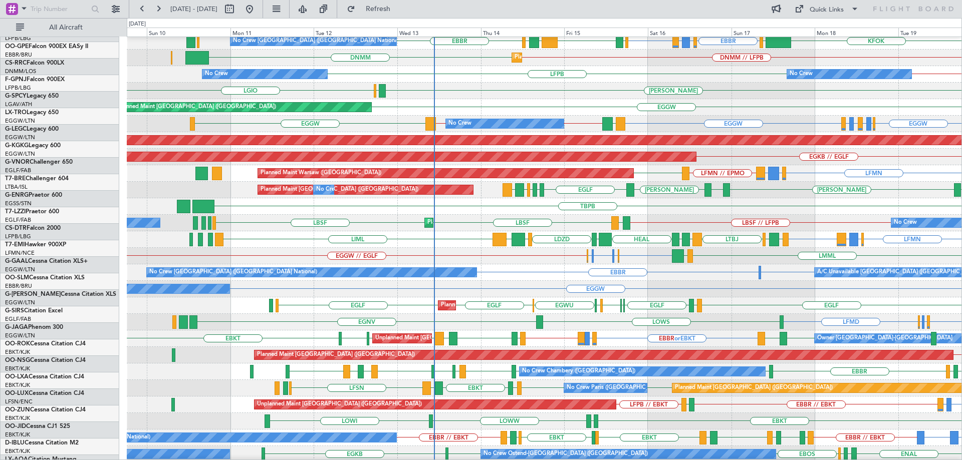 The height and width of the screenshot is (460, 962). Describe the element at coordinates (18, 344) in the screenshot. I see `span: OO-ROK` at that location.